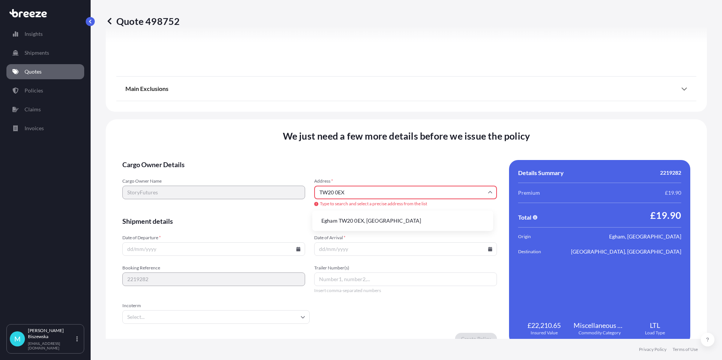 The height and width of the screenshot is (360, 722). What do you see at coordinates (45, 53) in the screenshot?
I see `a: Shipments` at bounding box center [45, 53].